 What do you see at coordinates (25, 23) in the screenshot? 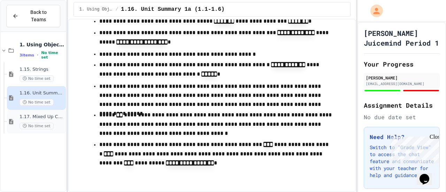
I see `div: Chat with us now!Close` at bounding box center [25, 23].